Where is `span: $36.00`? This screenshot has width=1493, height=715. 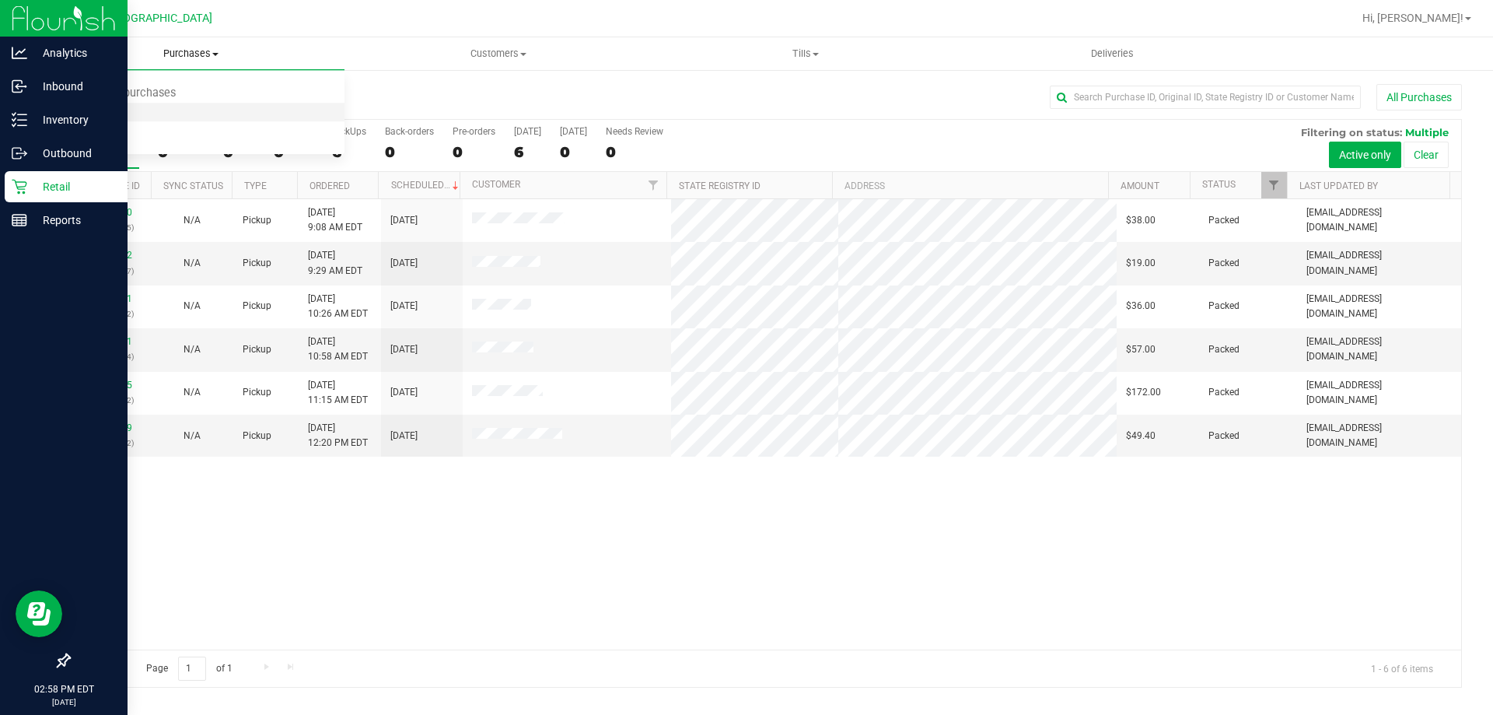
span: $36.00 is located at coordinates (1141, 306).